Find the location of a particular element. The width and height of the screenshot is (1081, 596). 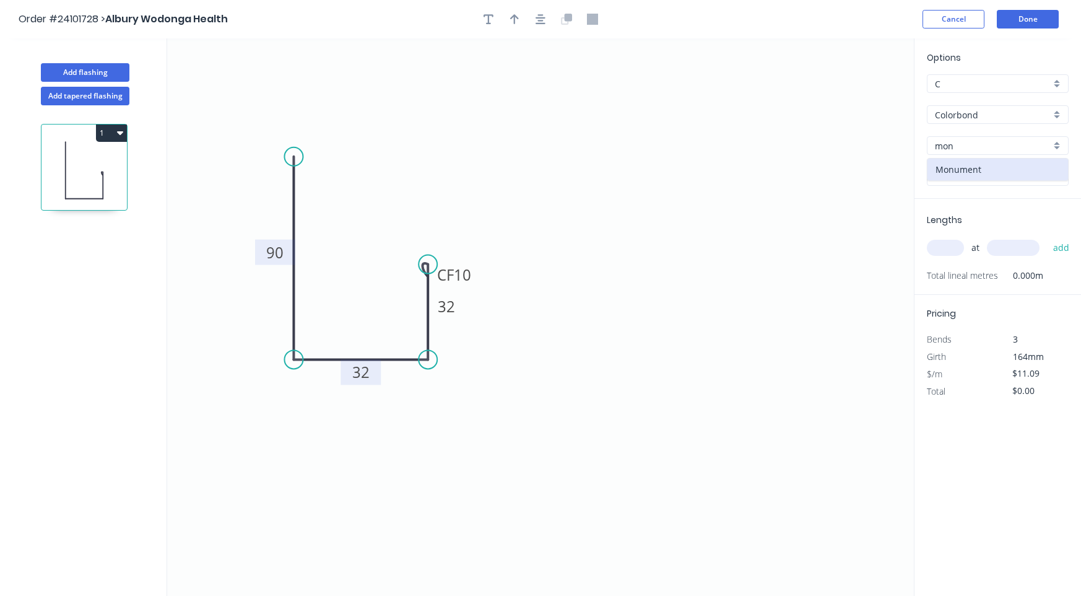

span: Options is located at coordinates (943, 58).